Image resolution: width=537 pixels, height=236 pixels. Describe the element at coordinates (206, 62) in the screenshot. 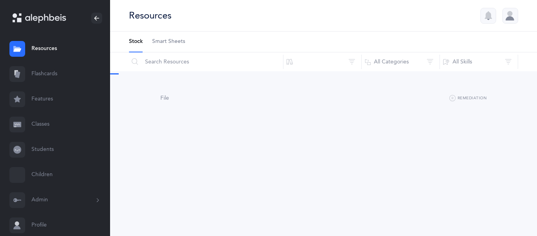

I see `input: Search Resources` at that location.